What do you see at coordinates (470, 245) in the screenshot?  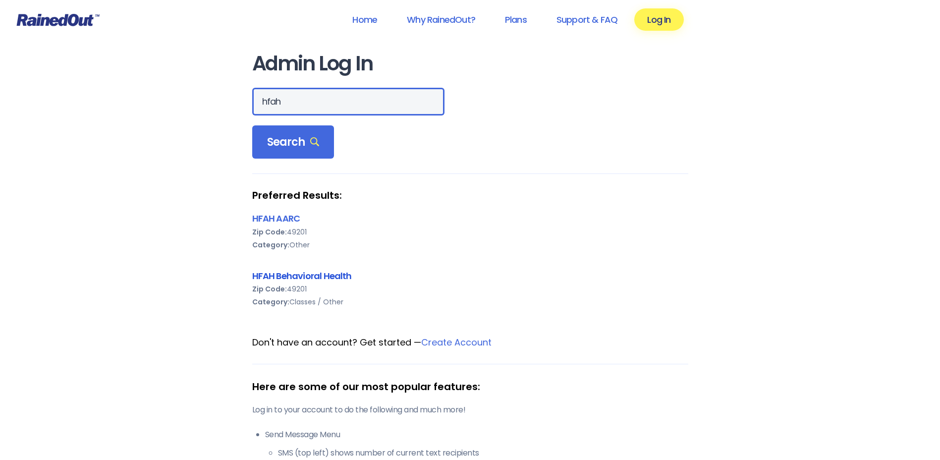 I see `div: Other` at bounding box center [470, 245].